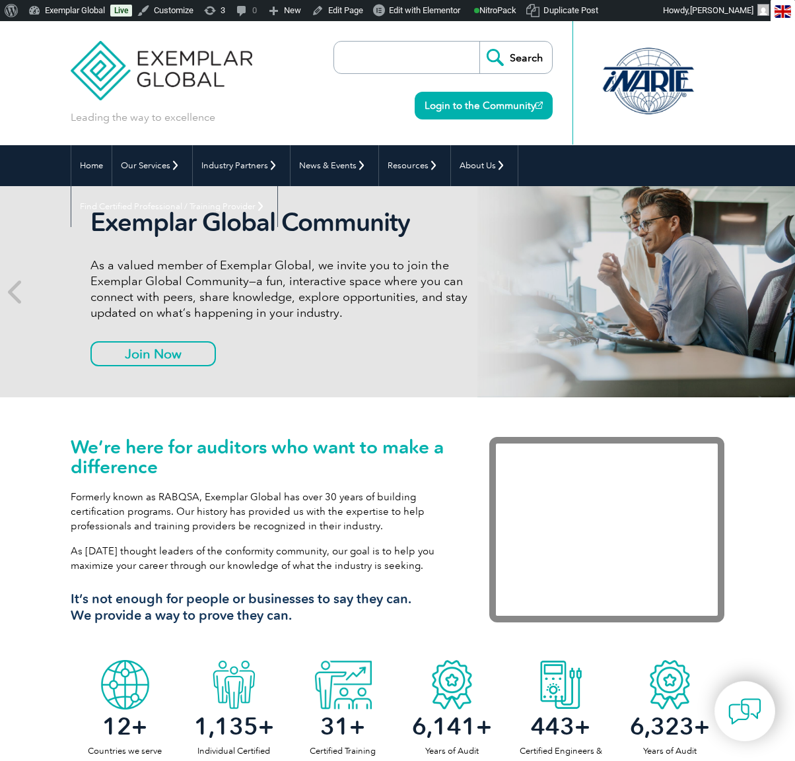 This screenshot has width=795, height=761. I want to click on span: 1,135, so click(226, 726).